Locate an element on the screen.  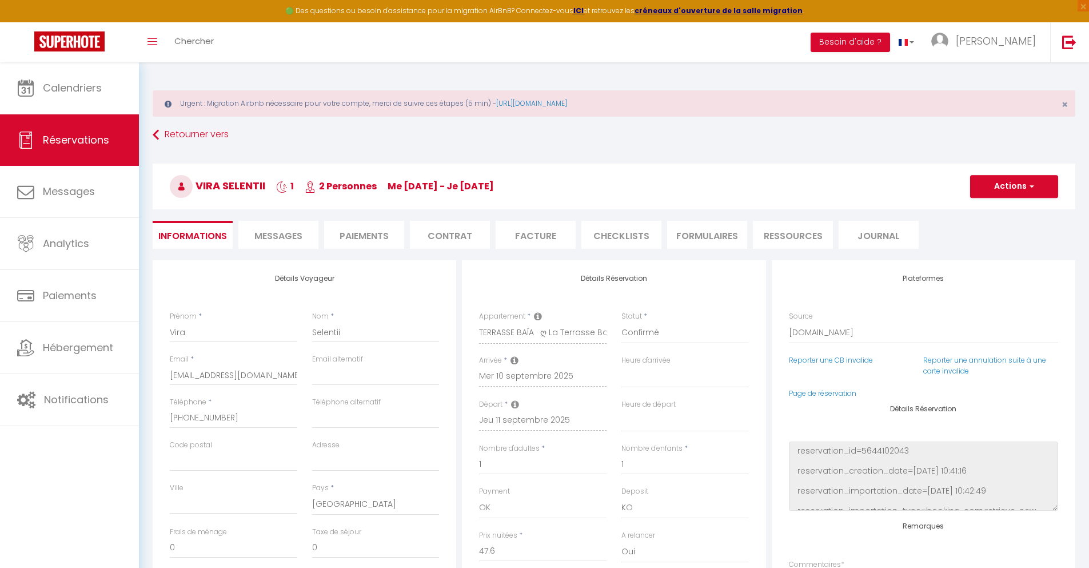
label: Départ is located at coordinates (491, 404).